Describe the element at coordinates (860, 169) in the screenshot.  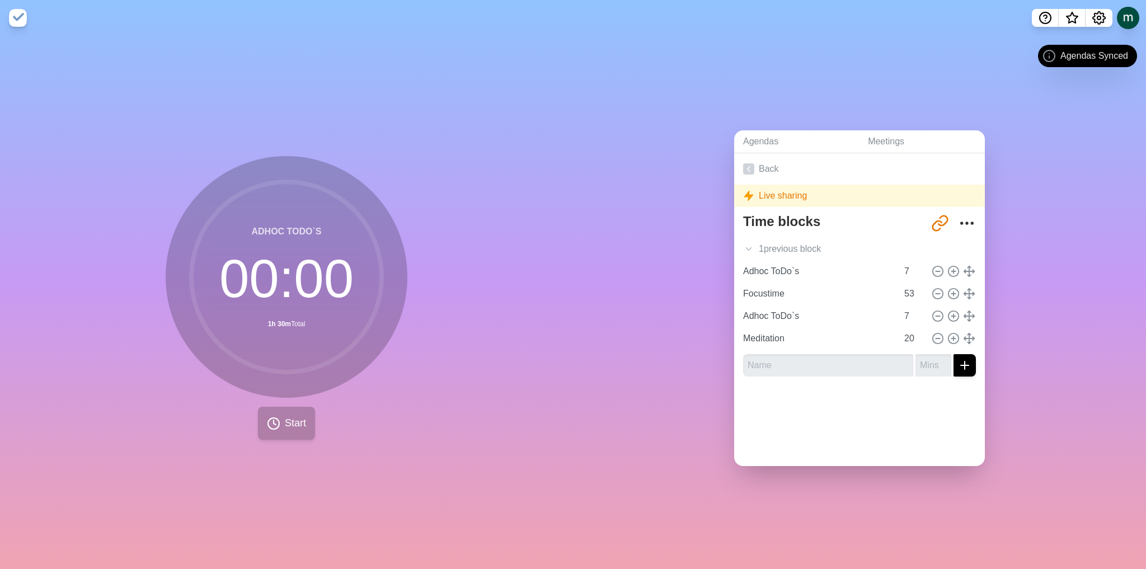
I see `a: Back` at that location.